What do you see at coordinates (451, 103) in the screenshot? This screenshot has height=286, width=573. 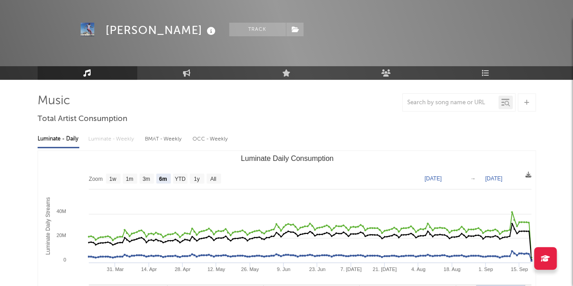 I see `input: Search by song name or URL` at bounding box center [451, 103].